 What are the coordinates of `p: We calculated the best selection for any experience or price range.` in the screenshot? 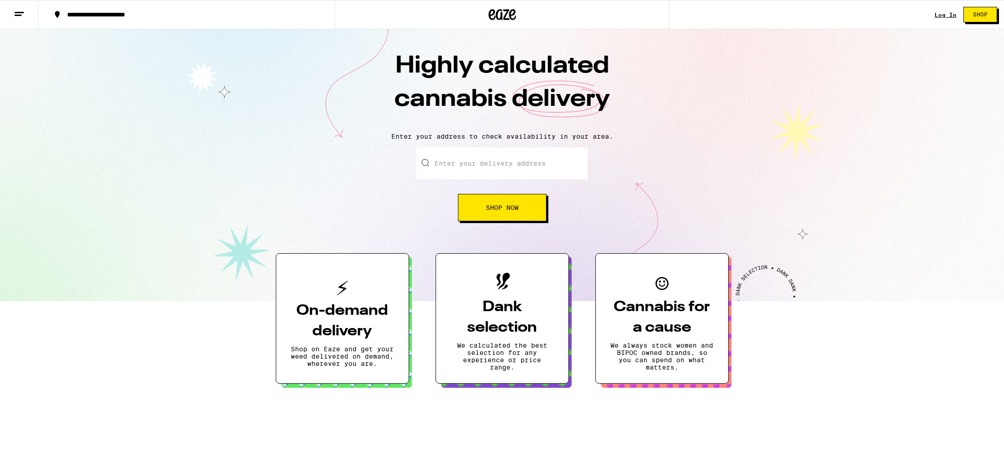 It's located at (502, 357).